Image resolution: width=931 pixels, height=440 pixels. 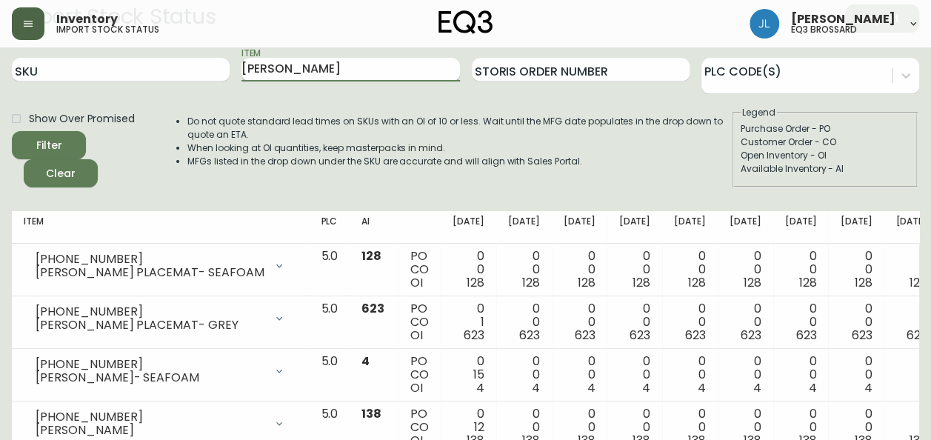 I want to click on div: Filter, so click(x=49, y=145).